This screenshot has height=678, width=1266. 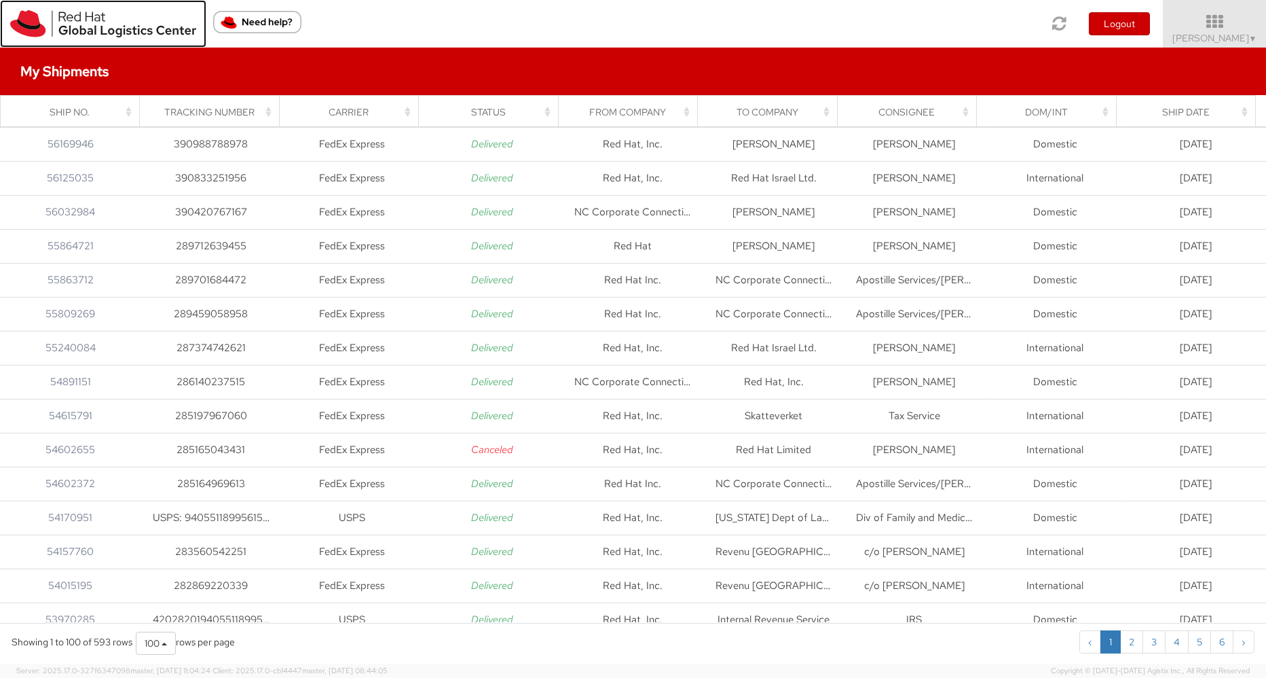 What do you see at coordinates (914, 620) in the screenshot?
I see `td: IRS` at bounding box center [914, 620].